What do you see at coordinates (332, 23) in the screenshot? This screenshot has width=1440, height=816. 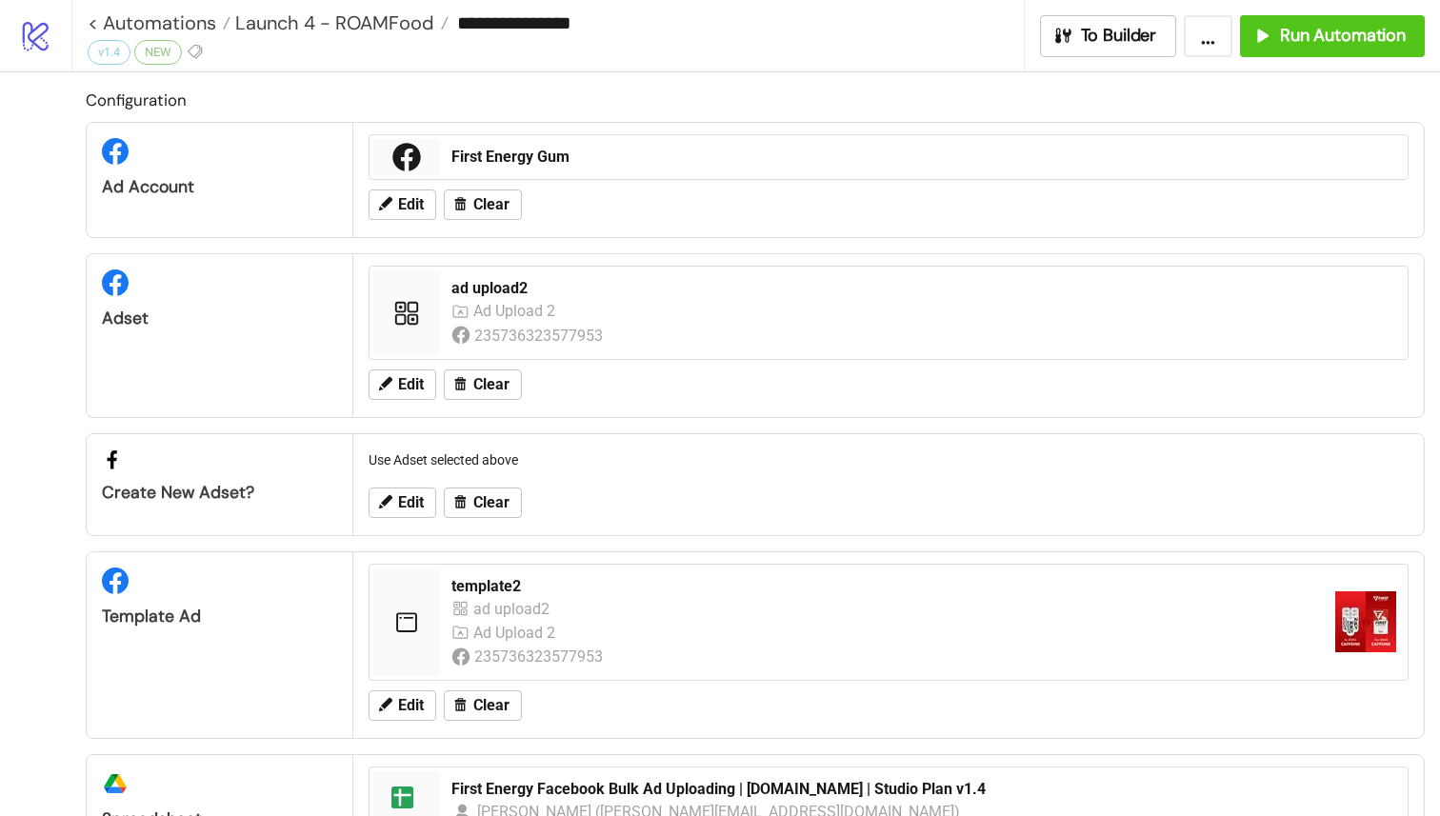 I see `span: Launch 4 - ROAMFood` at bounding box center [332, 23].